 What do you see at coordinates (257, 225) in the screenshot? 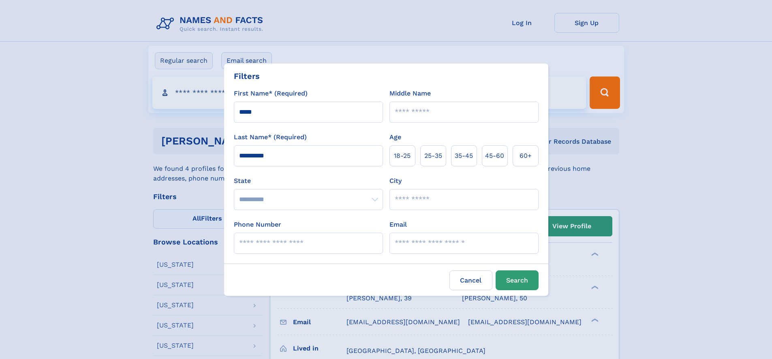
I see `label: Phone Number` at bounding box center [257, 225].